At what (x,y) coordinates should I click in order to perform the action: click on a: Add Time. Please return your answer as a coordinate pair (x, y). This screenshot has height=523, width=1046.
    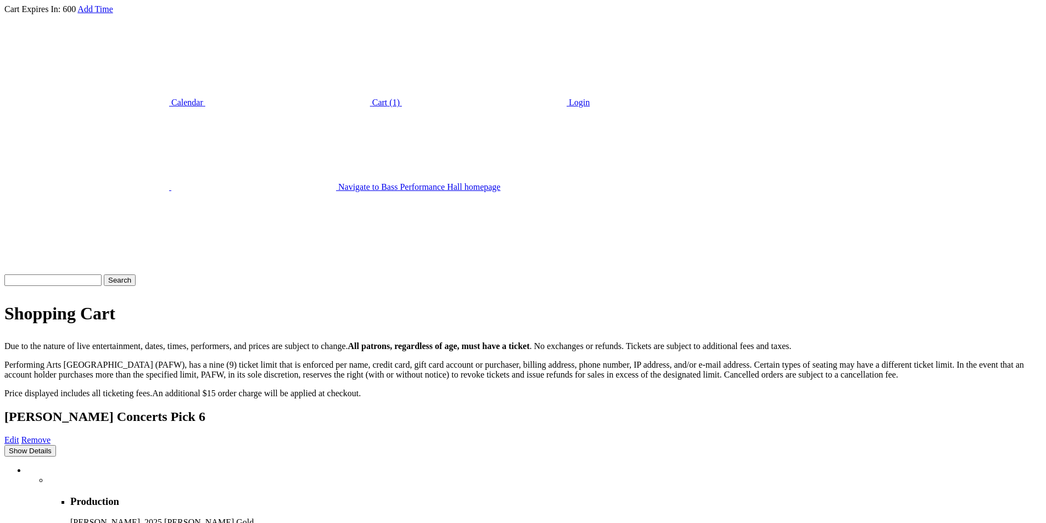
    Looking at the image, I should click on (95, 9).